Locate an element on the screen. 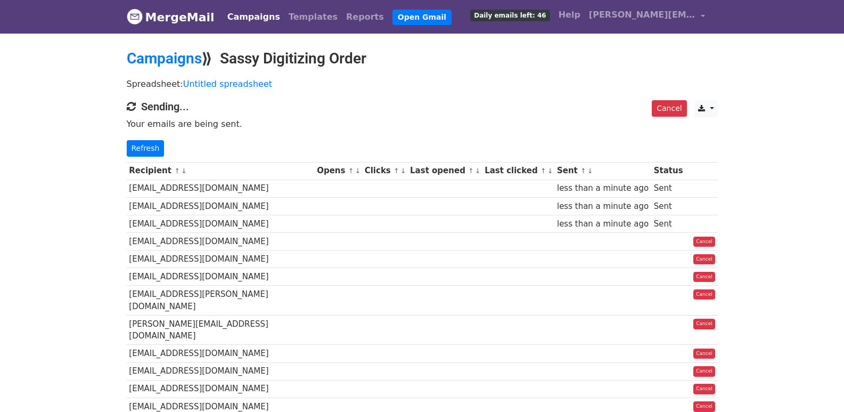  th: Opens is located at coordinates (338, 170).